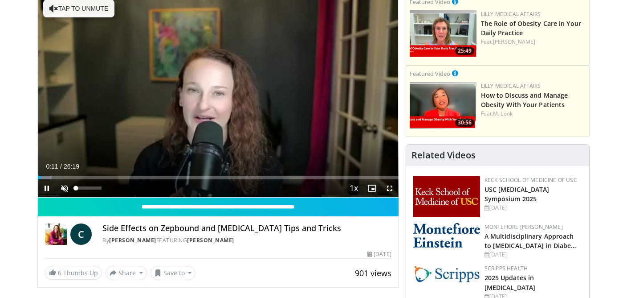 The width and height of the screenshot is (627, 298). I want to click on a: 25:49, so click(443, 33).